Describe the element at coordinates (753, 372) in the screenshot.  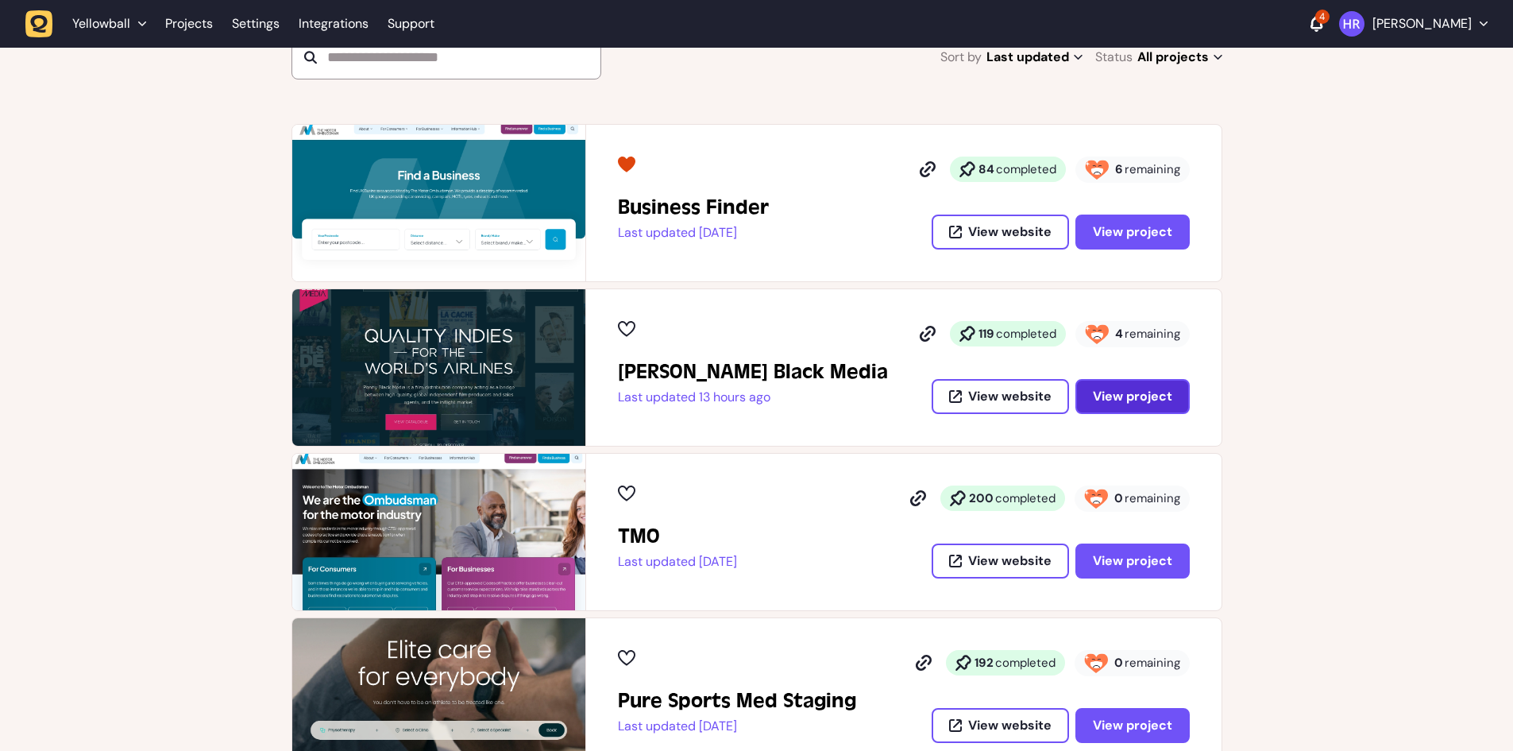
I see `h2: Penny Black Media` at that location.